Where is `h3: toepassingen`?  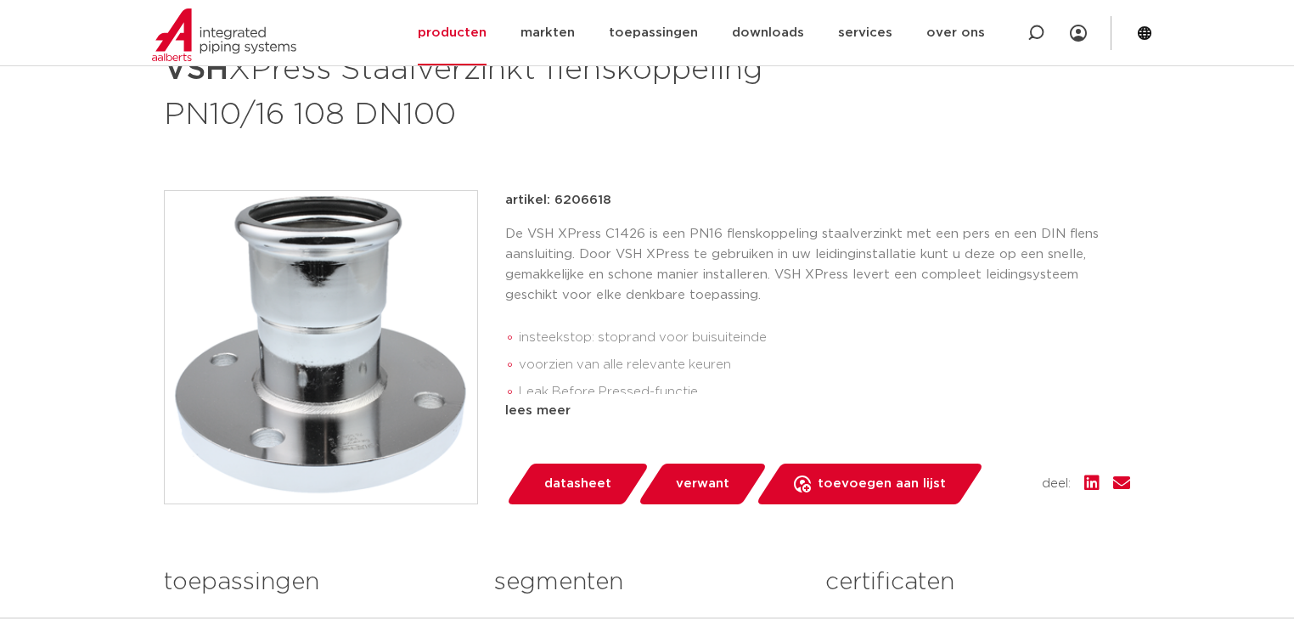 h3: toepassingen is located at coordinates (316, 582).